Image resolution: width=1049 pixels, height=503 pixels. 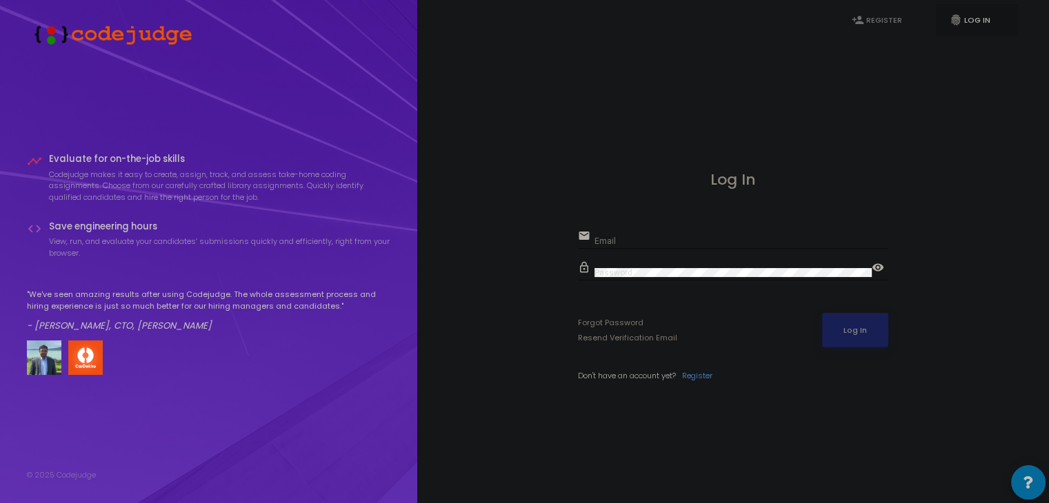 What do you see at coordinates (220, 186) in the screenshot?
I see `p: Codejudge makes it easy to create, assign, track, and assess take-home coding assignments. Choose...` at bounding box center [220, 186].